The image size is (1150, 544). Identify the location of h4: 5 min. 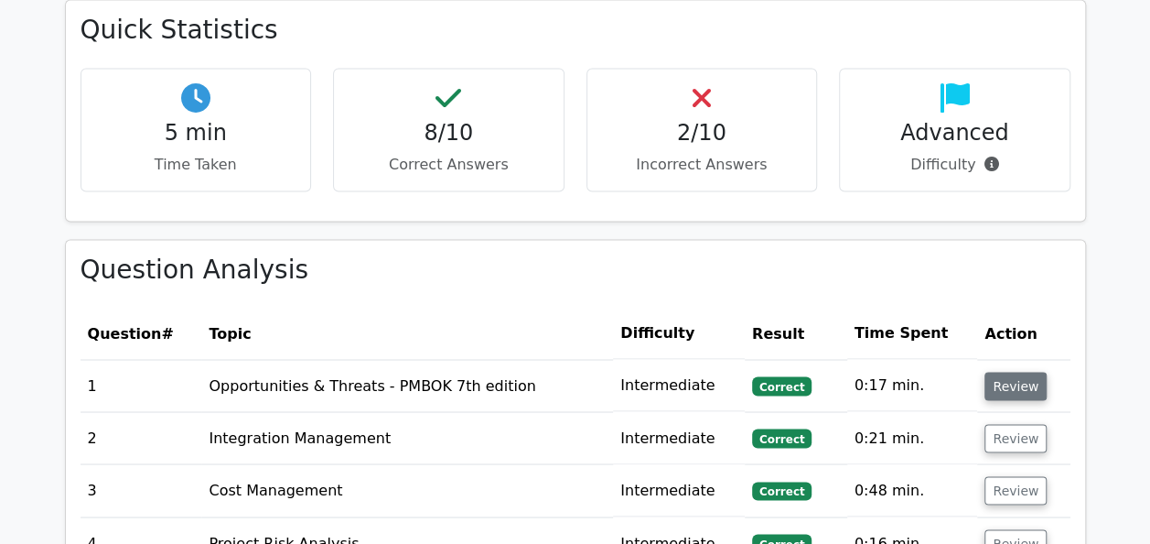
(196, 133).